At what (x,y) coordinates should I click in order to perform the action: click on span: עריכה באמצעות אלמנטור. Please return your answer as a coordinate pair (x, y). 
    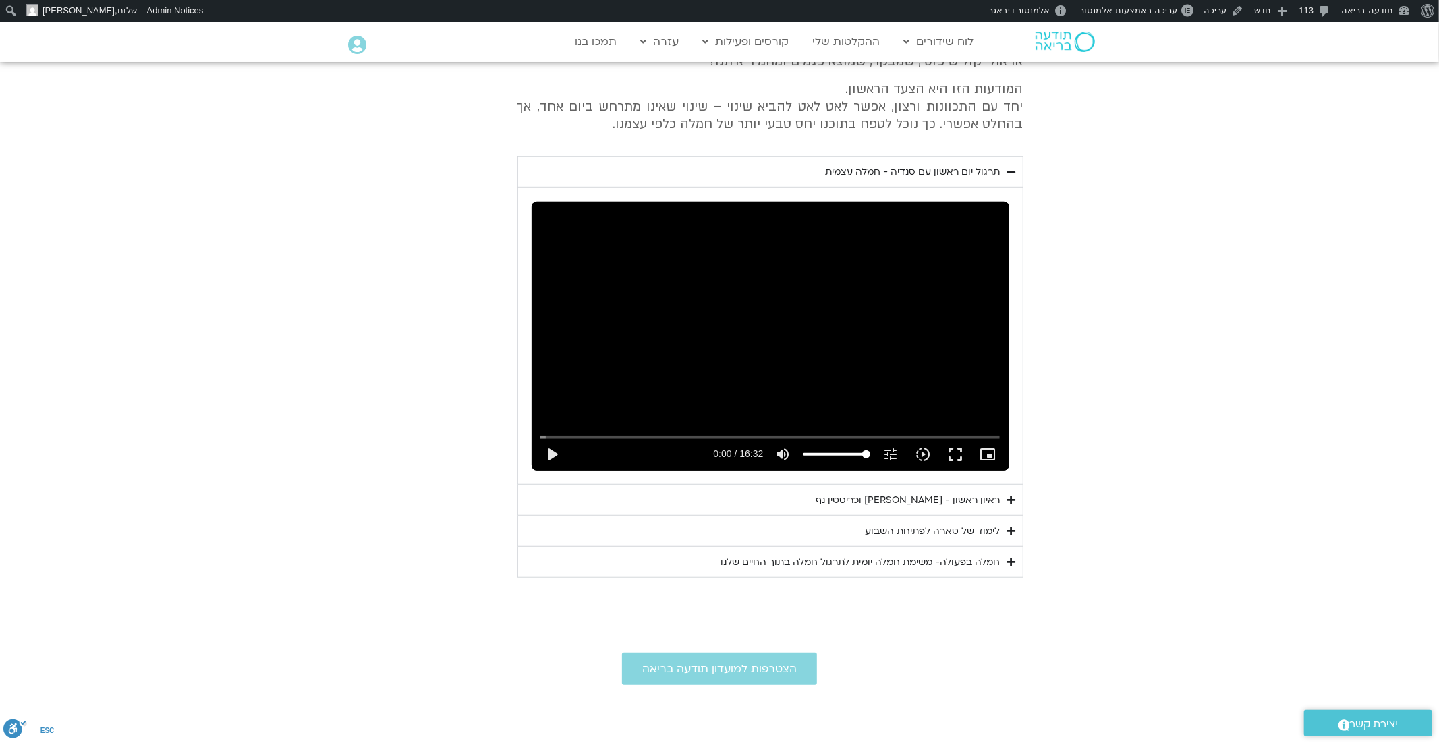
    Looking at the image, I should click on (1128, 10).